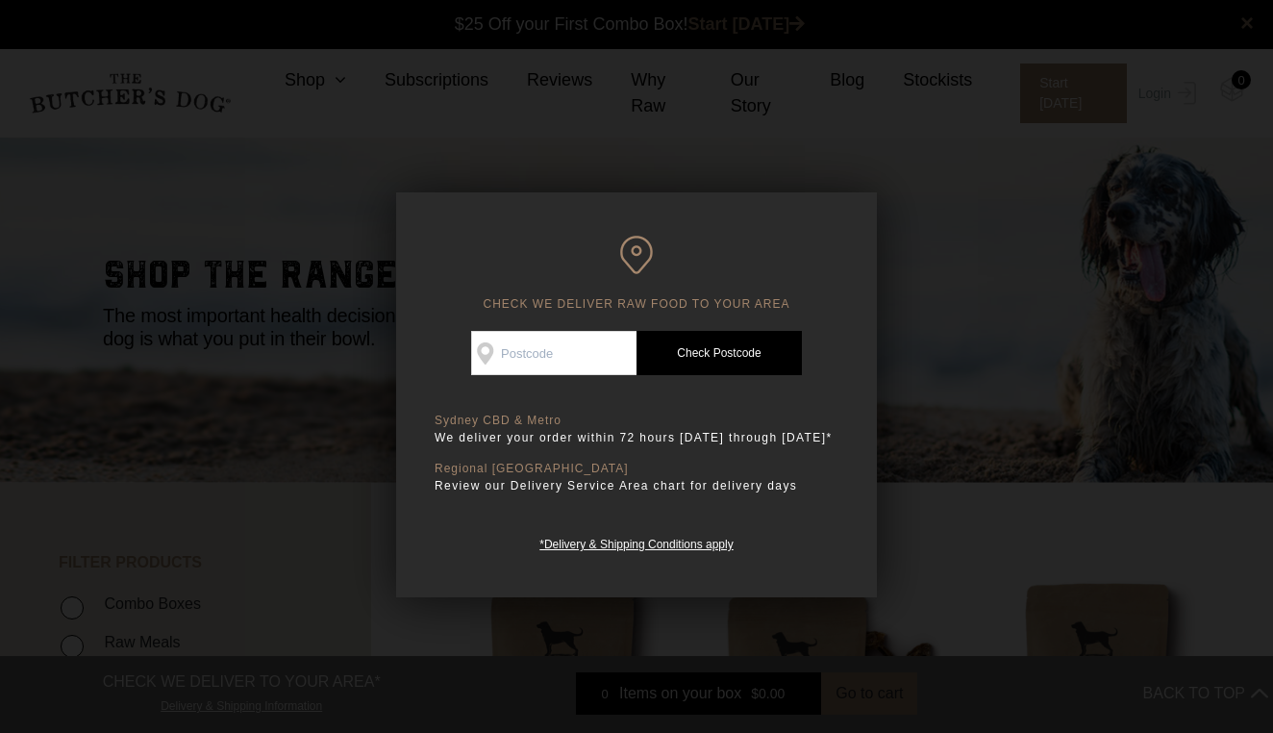 This screenshot has height=733, width=1273. What do you see at coordinates (719, 353) in the screenshot?
I see `a: Check Postcode` at bounding box center [719, 353].